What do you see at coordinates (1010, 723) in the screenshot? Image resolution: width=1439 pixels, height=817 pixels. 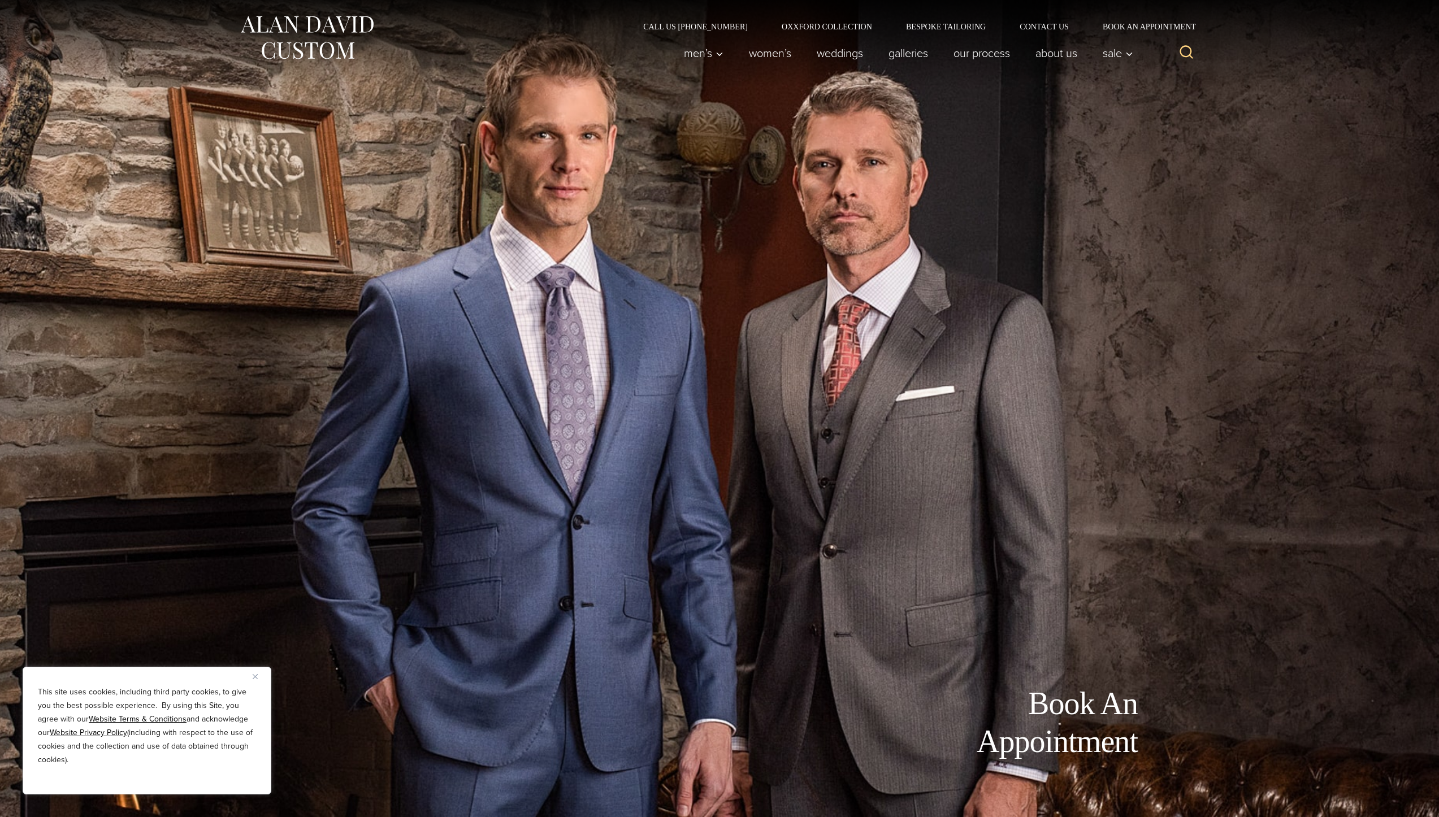 I see `h1: Book An Appointment` at bounding box center [1010, 723].